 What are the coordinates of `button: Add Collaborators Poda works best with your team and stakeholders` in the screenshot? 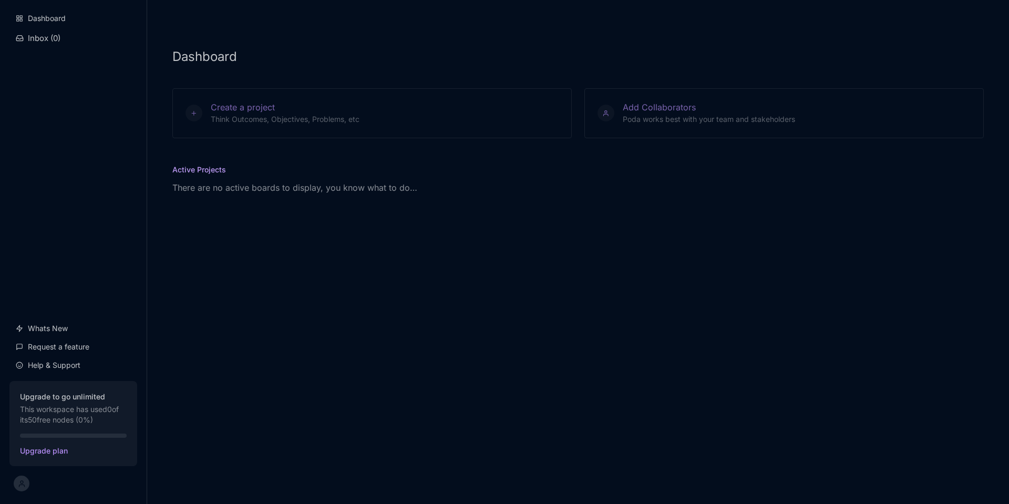 It's located at (784, 113).